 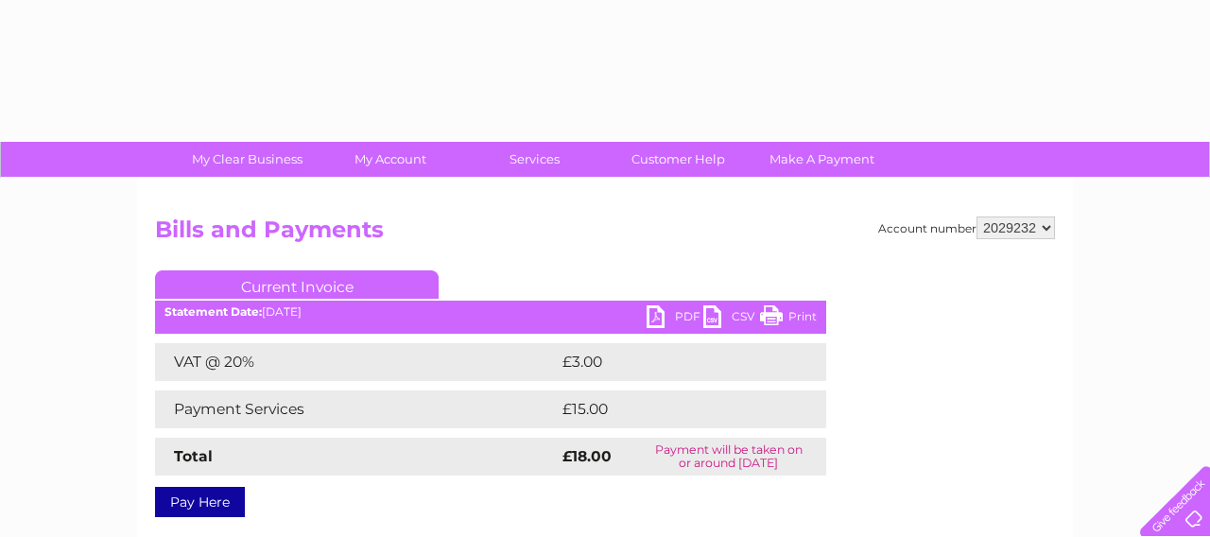 What do you see at coordinates (672, 409) in the screenshot?
I see `td: £15.00` at bounding box center [672, 409].